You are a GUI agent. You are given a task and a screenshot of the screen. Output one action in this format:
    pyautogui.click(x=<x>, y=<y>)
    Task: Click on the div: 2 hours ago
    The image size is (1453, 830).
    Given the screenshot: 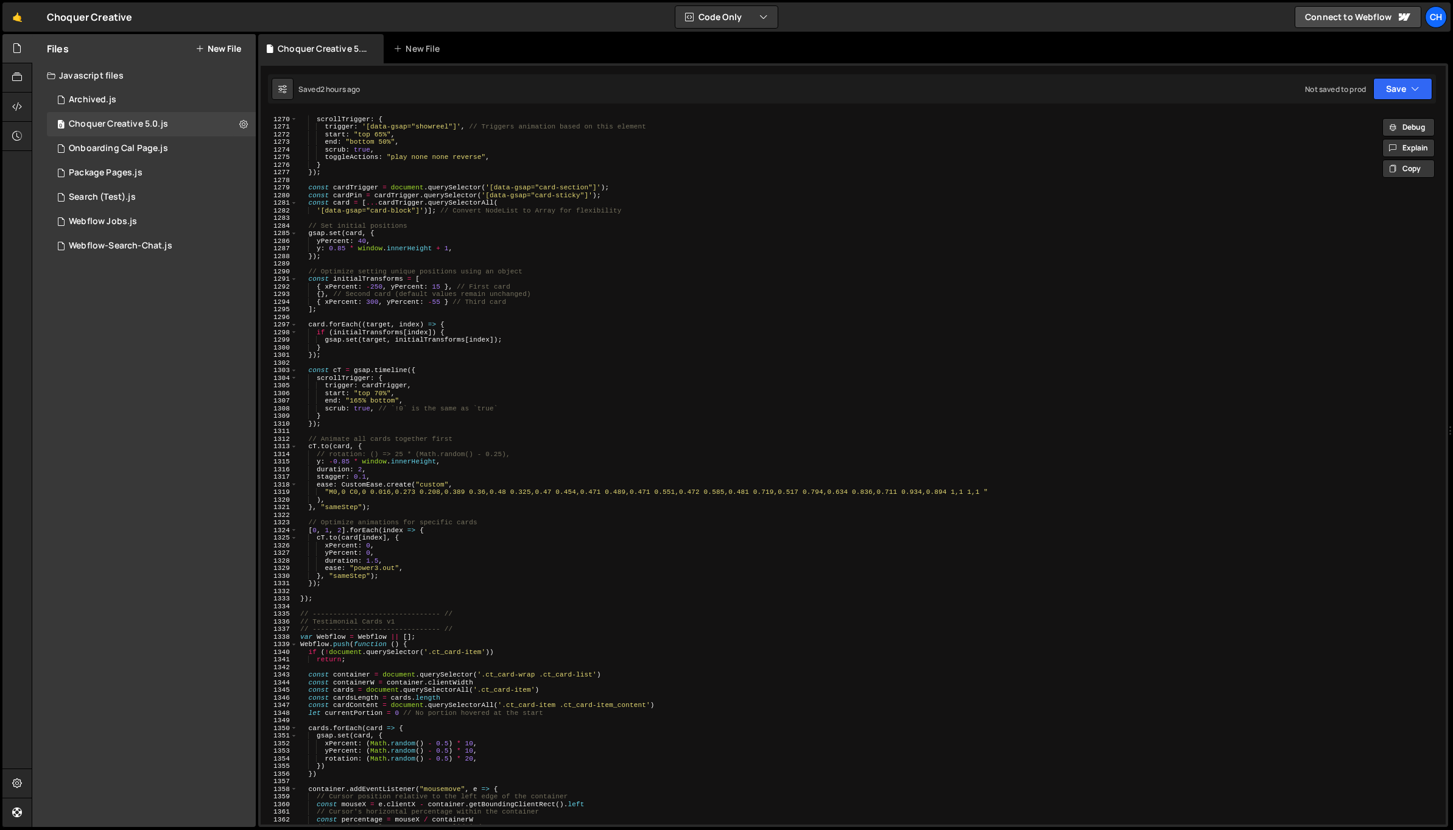 What is the action you would take?
    pyautogui.click(x=340, y=89)
    